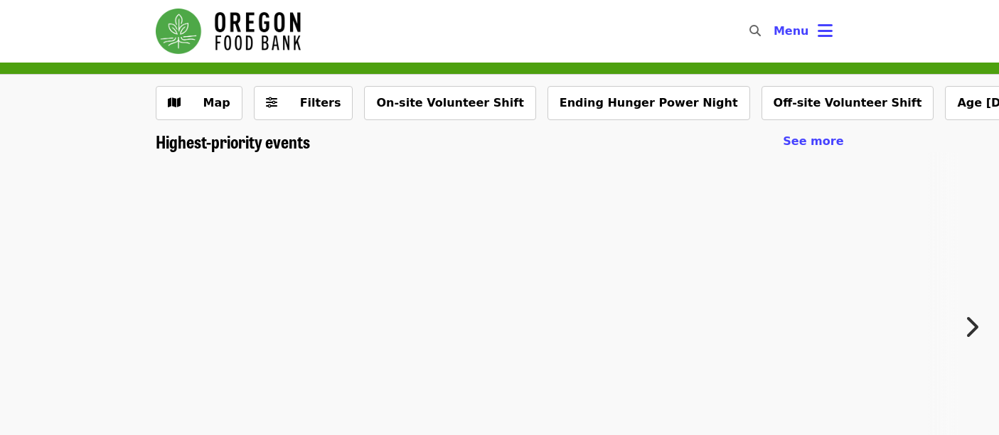  Describe the element at coordinates (649, 103) in the screenshot. I see `button: Ending Hunger Power Night` at that location.